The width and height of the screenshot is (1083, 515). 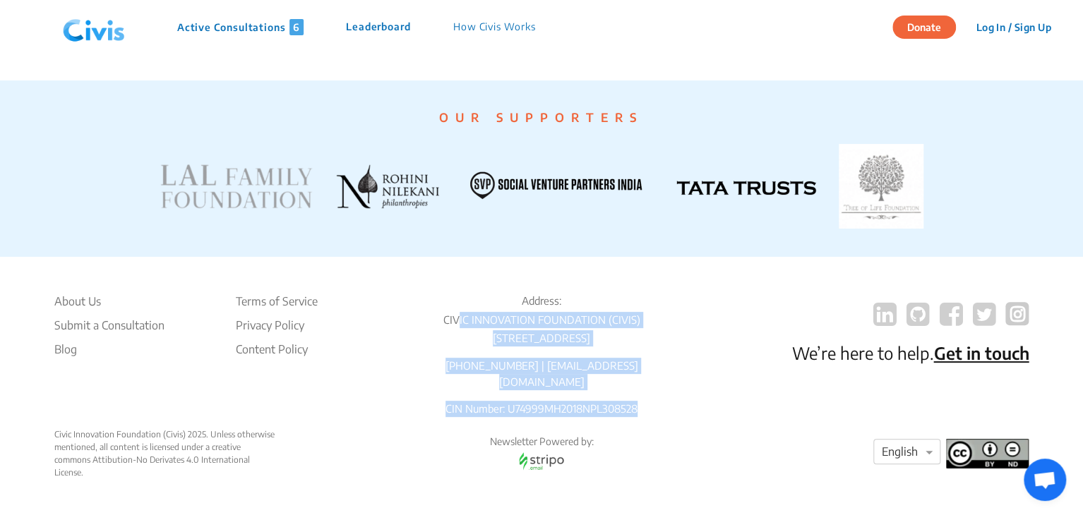 I want to click on a: Blog, so click(x=109, y=349).